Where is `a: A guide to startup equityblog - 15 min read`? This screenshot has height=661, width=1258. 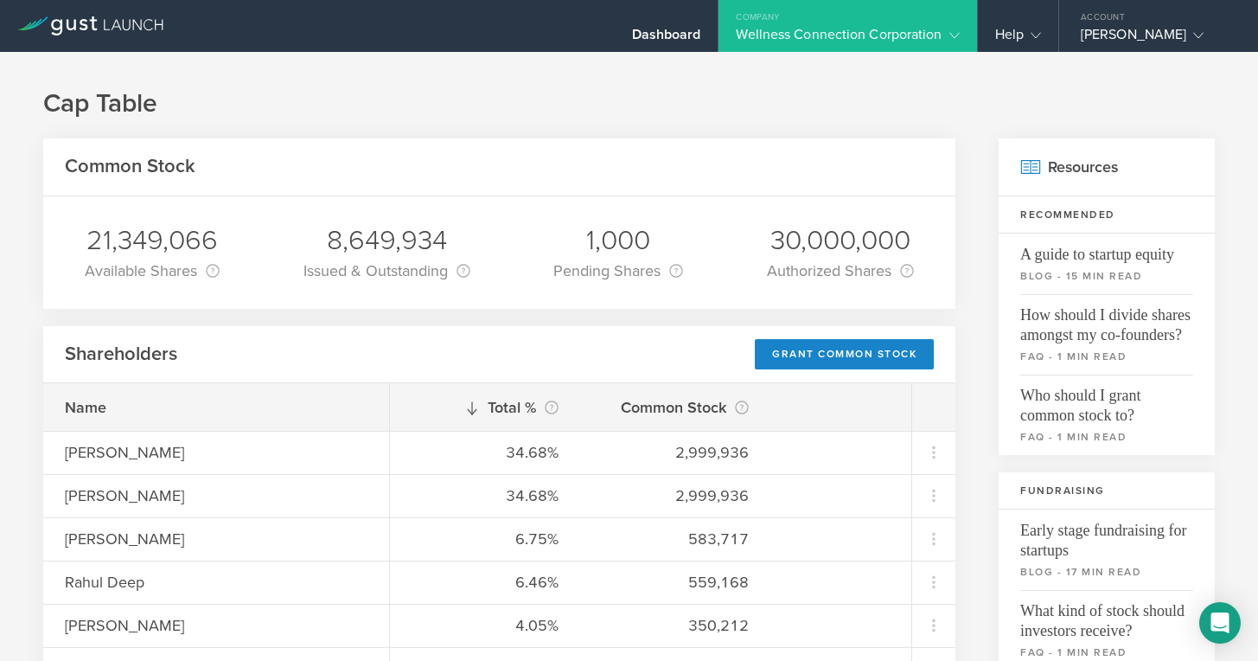 a: A guide to startup equityblog - 15 min read is located at coordinates (1107, 264).